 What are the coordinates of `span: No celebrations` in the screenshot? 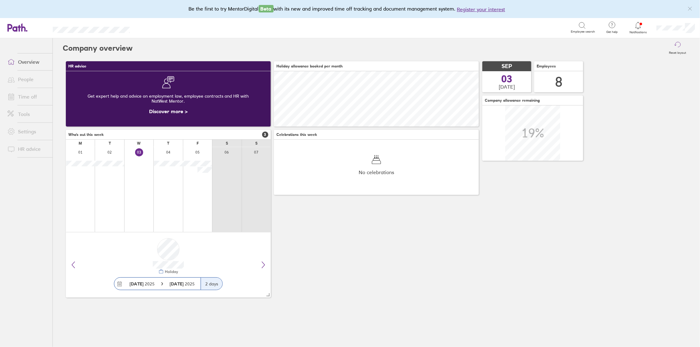 It's located at (377, 172).